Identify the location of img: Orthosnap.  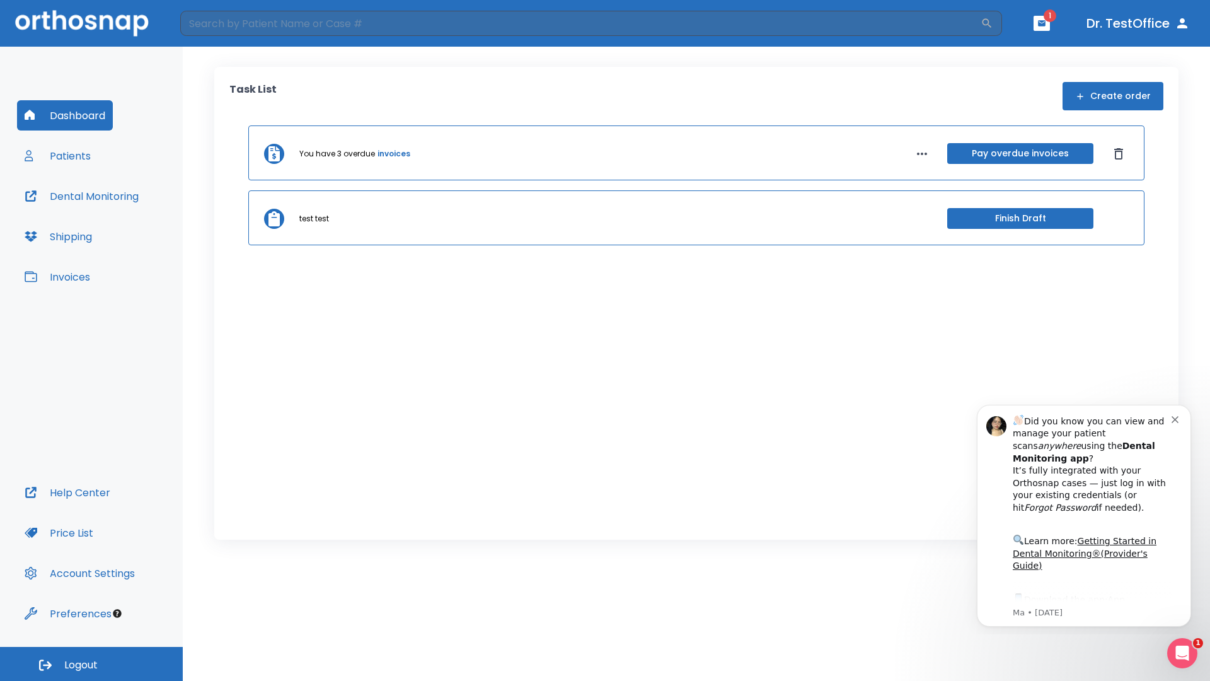
(82, 23).